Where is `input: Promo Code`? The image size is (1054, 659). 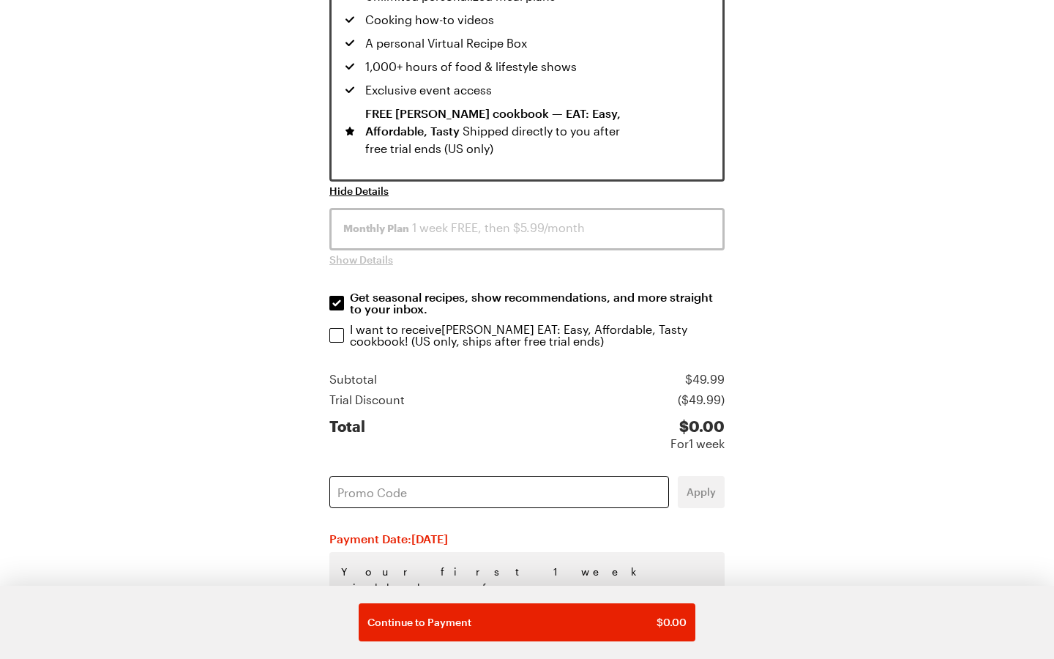
input: Promo Code is located at coordinates (499, 492).